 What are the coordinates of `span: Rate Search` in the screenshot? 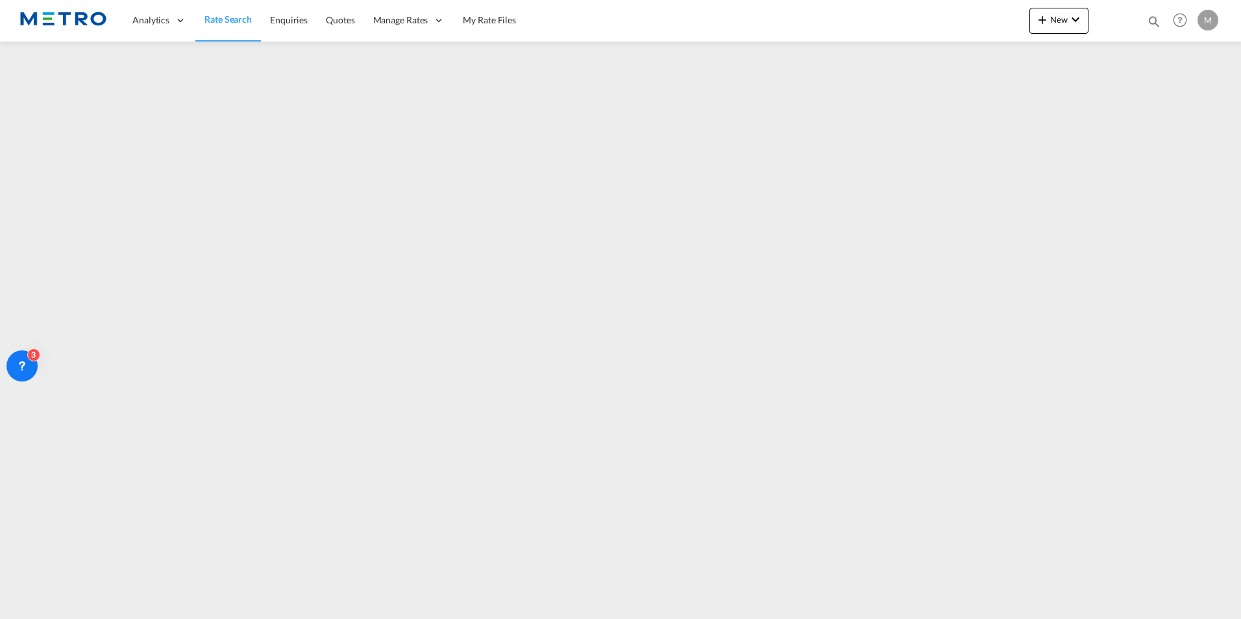 It's located at (228, 19).